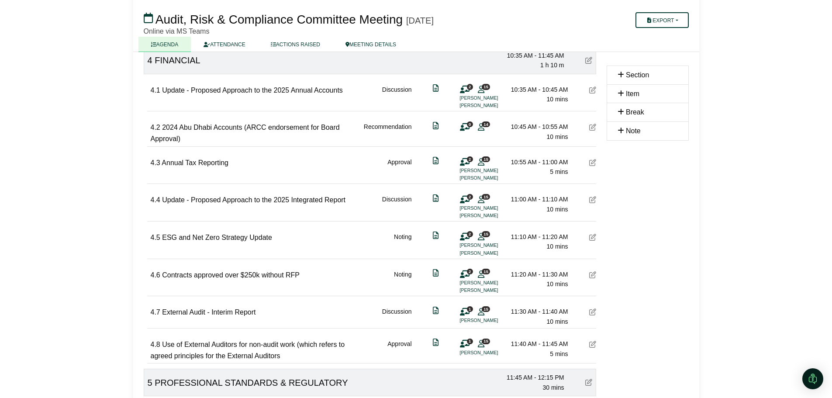 The height and width of the screenshot is (398, 832). I want to click on span: 4.8, so click(155, 344).